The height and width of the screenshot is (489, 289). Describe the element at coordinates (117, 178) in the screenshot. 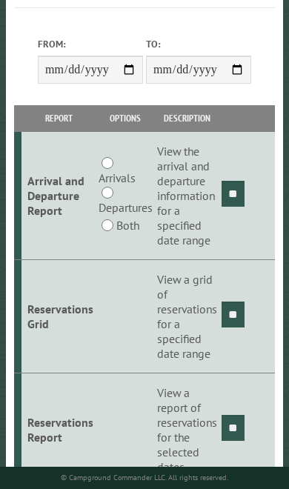

I see `label: Arrivals` at that location.